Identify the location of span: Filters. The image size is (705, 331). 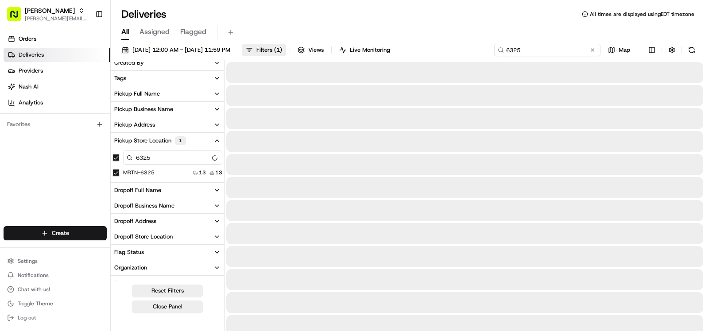
(269, 50).